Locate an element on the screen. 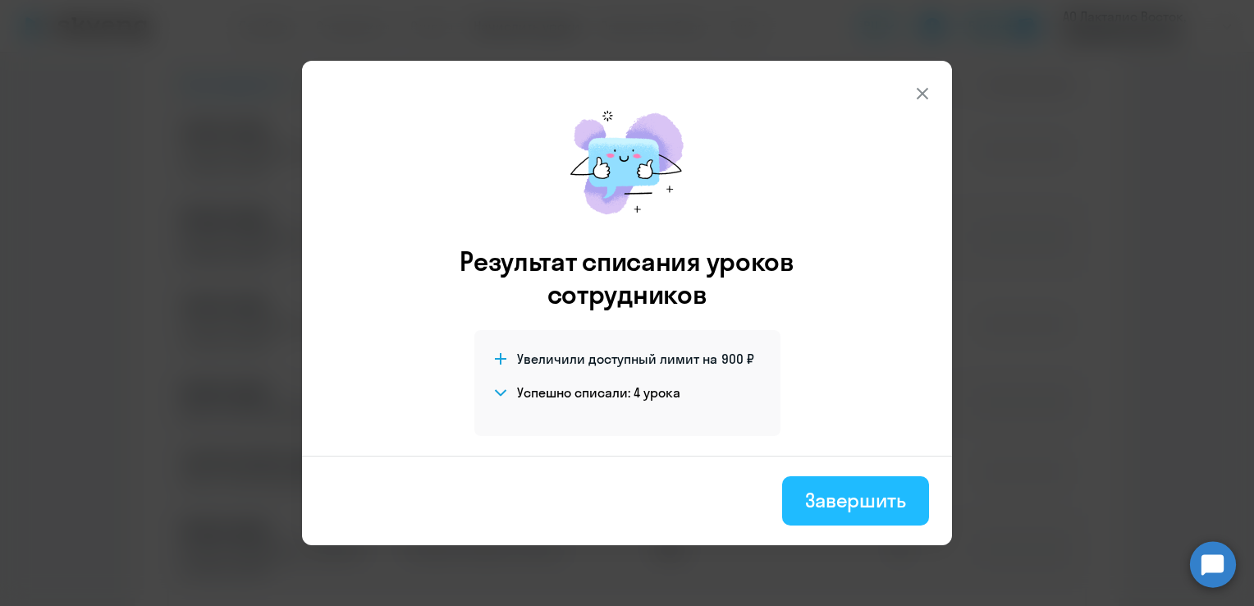  span: Увеличили доступный лимит на is located at coordinates (617, 359).